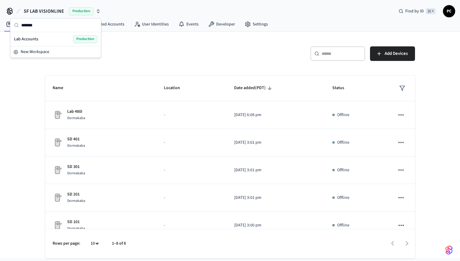  I want to click on a: User Identities, so click(151, 24).